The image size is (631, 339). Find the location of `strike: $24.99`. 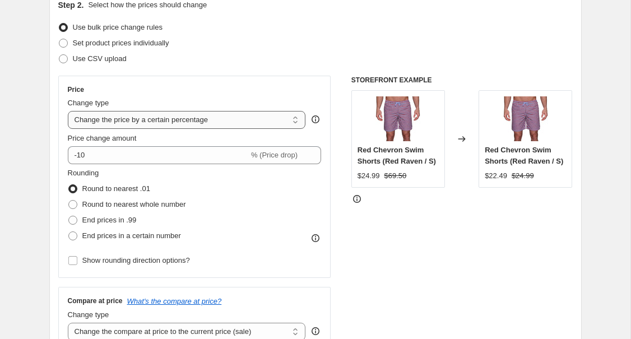

strike: $24.99 is located at coordinates (523, 176).